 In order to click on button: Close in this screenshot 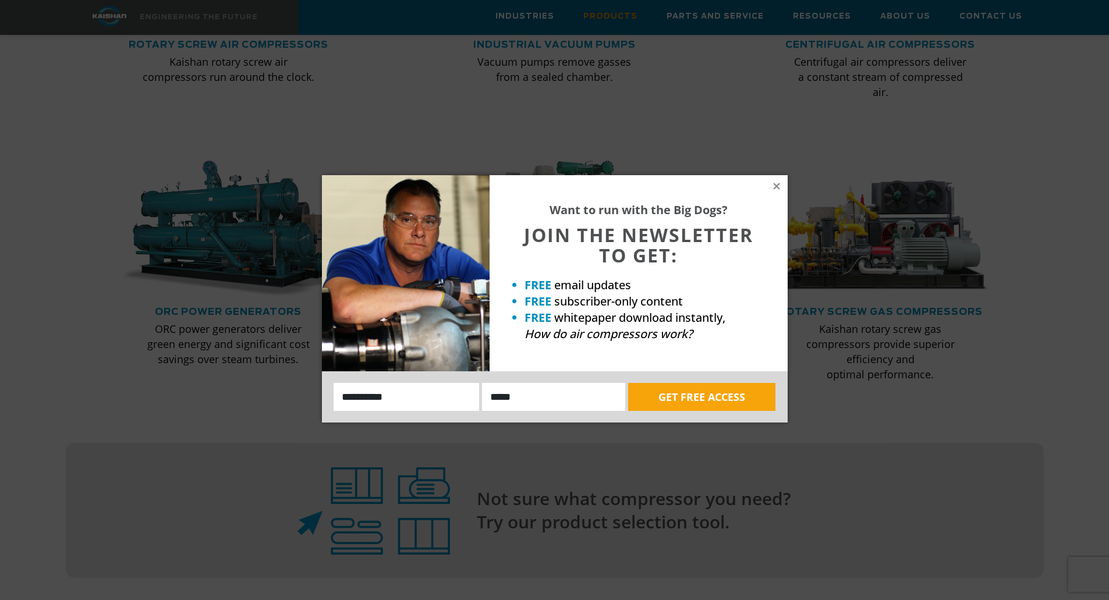, I will do `click(777, 186)`.